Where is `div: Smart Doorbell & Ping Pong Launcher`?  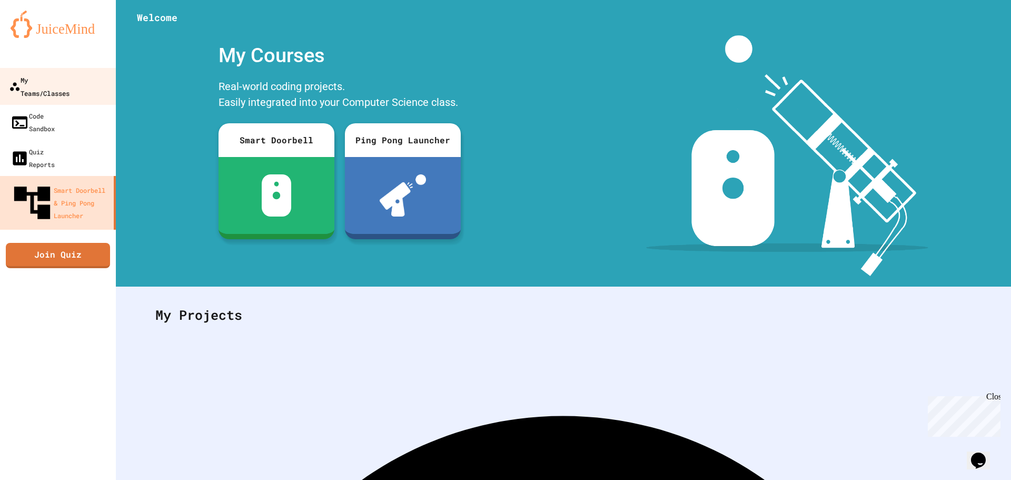
div: Smart Doorbell & Ping Pong Launcher is located at coordinates (60, 203).